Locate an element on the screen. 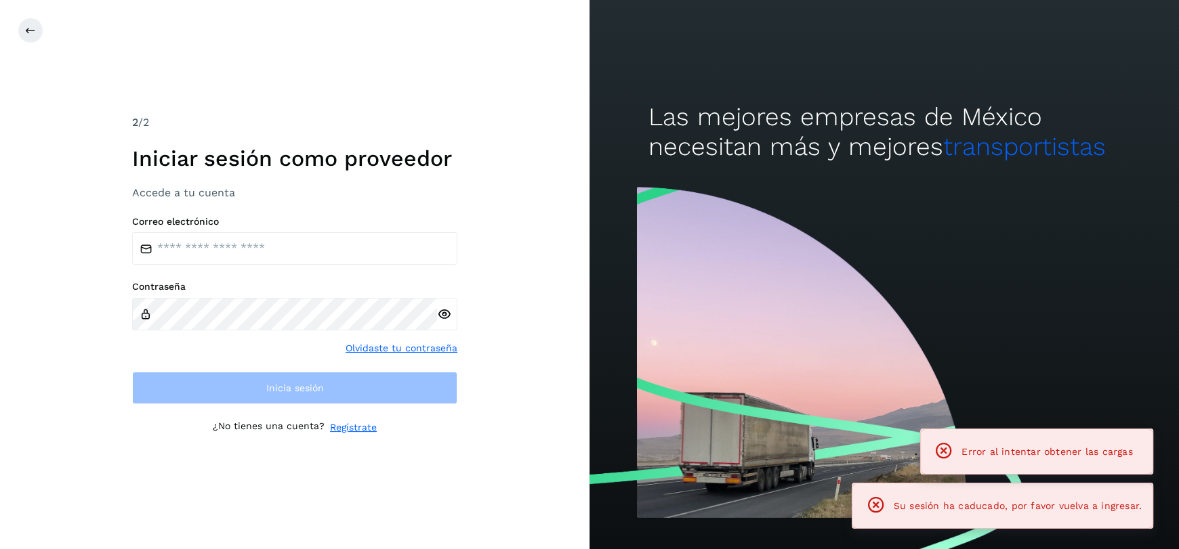 The image size is (1179, 549). span: 2 is located at coordinates (135, 122).